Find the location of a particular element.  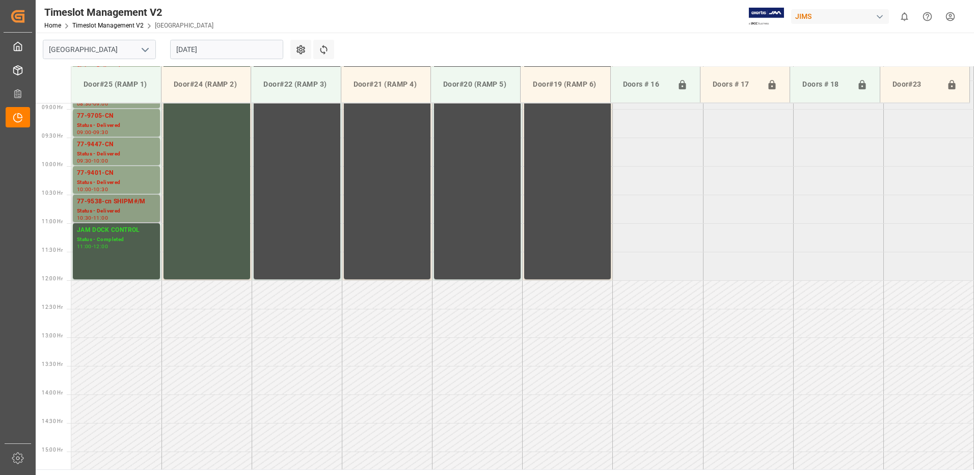

div: Timeslot Management V2 is located at coordinates (129, 12).